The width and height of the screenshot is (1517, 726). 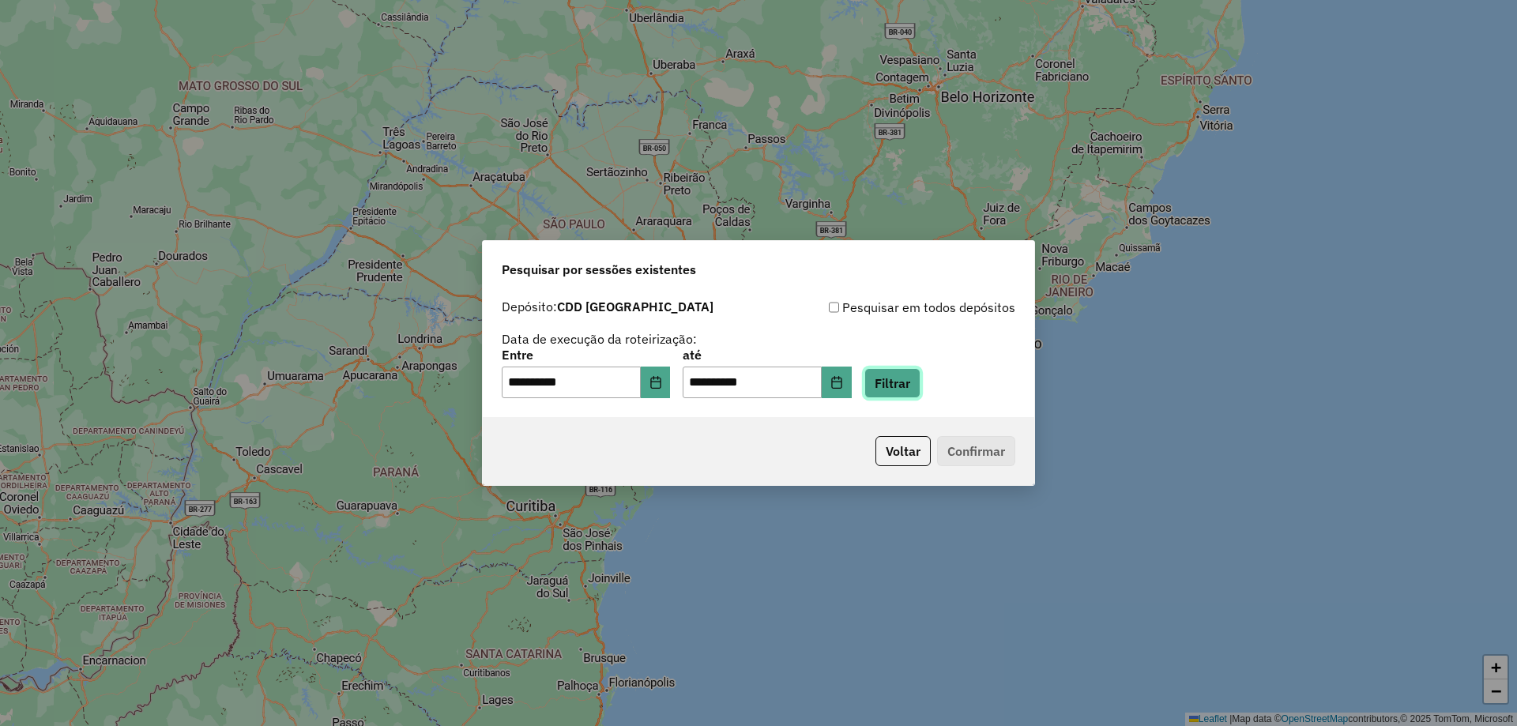 I want to click on div: Pesquisar em todos depósitos, so click(x=887, y=307).